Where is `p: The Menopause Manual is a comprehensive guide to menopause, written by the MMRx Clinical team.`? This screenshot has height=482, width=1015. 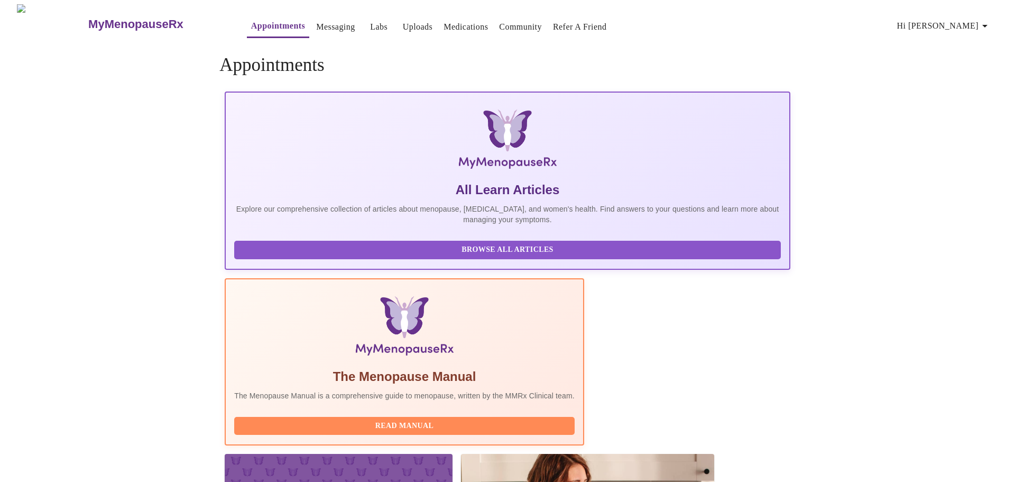 p: The Menopause Manual is a comprehensive guide to menopause, written by the MMRx Clinical team. is located at coordinates (404, 395).